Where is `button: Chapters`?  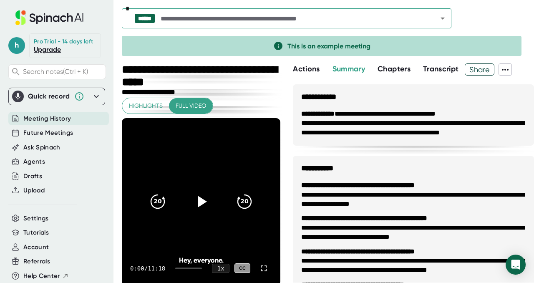
button: Chapters is located at coordinates (394, 69).